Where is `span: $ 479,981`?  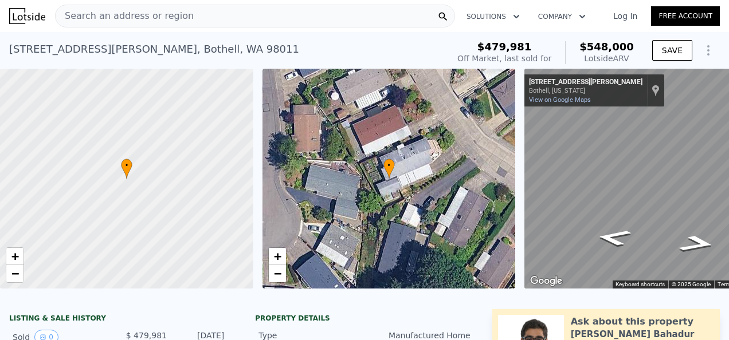
span: $ 479,981 is located at coordinates (146, 336).